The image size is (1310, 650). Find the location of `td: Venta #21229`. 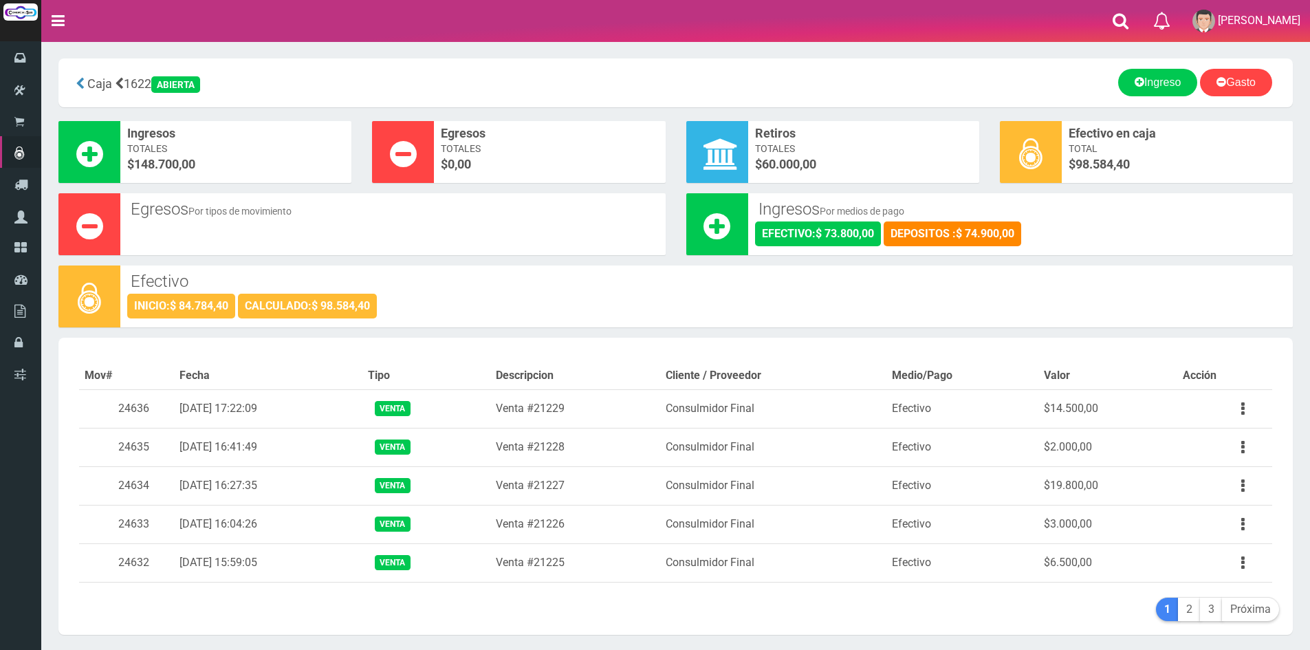

td: Venta #21229 is located at coordinates (575, 409).